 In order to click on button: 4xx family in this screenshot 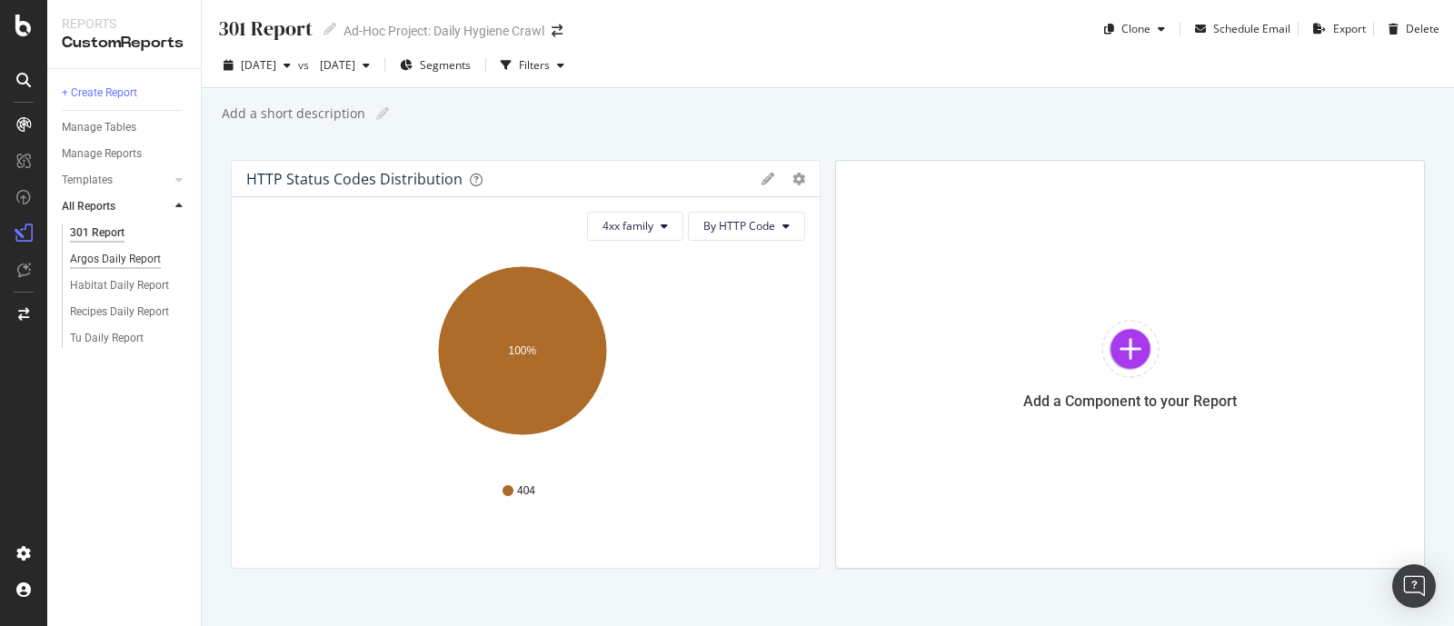, I will do `click(635, 226)`.